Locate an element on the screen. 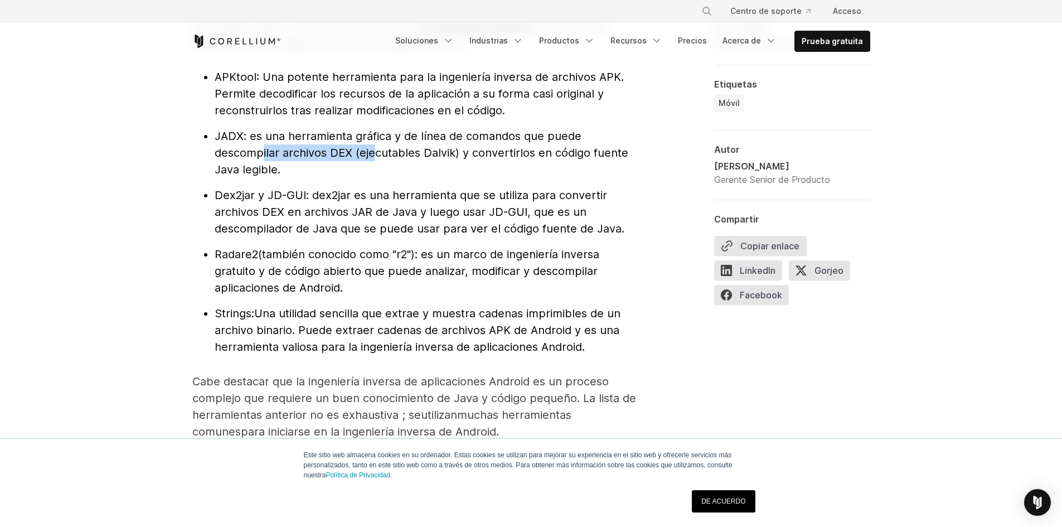 This screenshot has height=527, width=1062. font: Industrias is located at coordinates (488, 40).